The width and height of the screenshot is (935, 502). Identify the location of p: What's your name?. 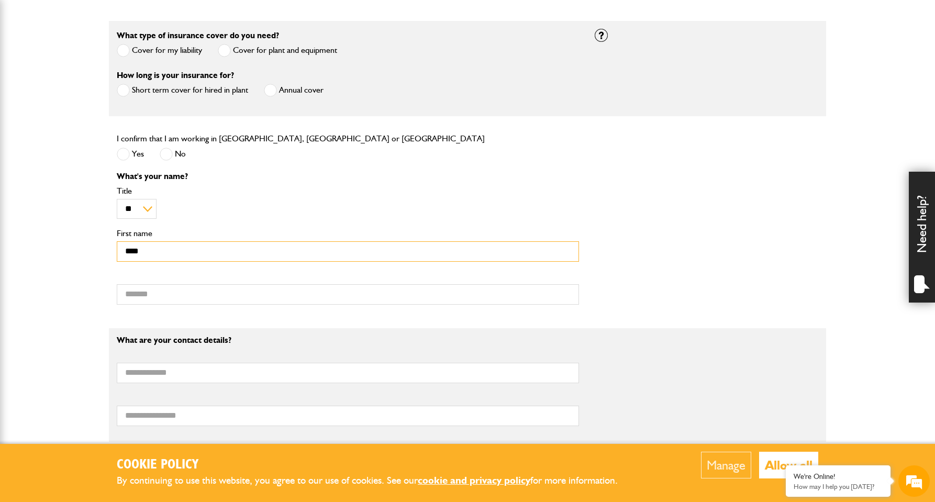
(348, 176).